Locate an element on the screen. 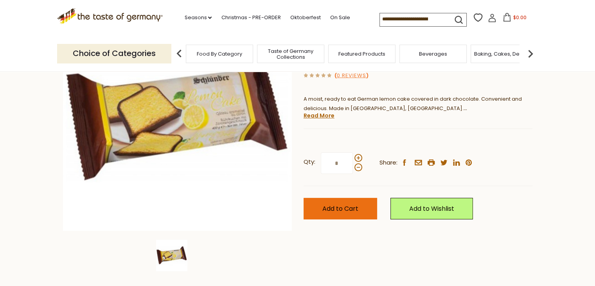  a: Food By Category is located at coordinates (220, 54).